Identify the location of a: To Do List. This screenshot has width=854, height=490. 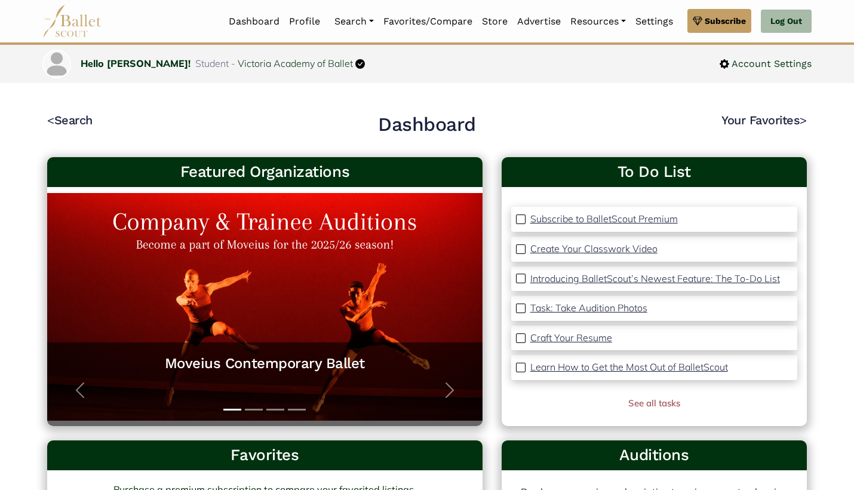
(654, 172).